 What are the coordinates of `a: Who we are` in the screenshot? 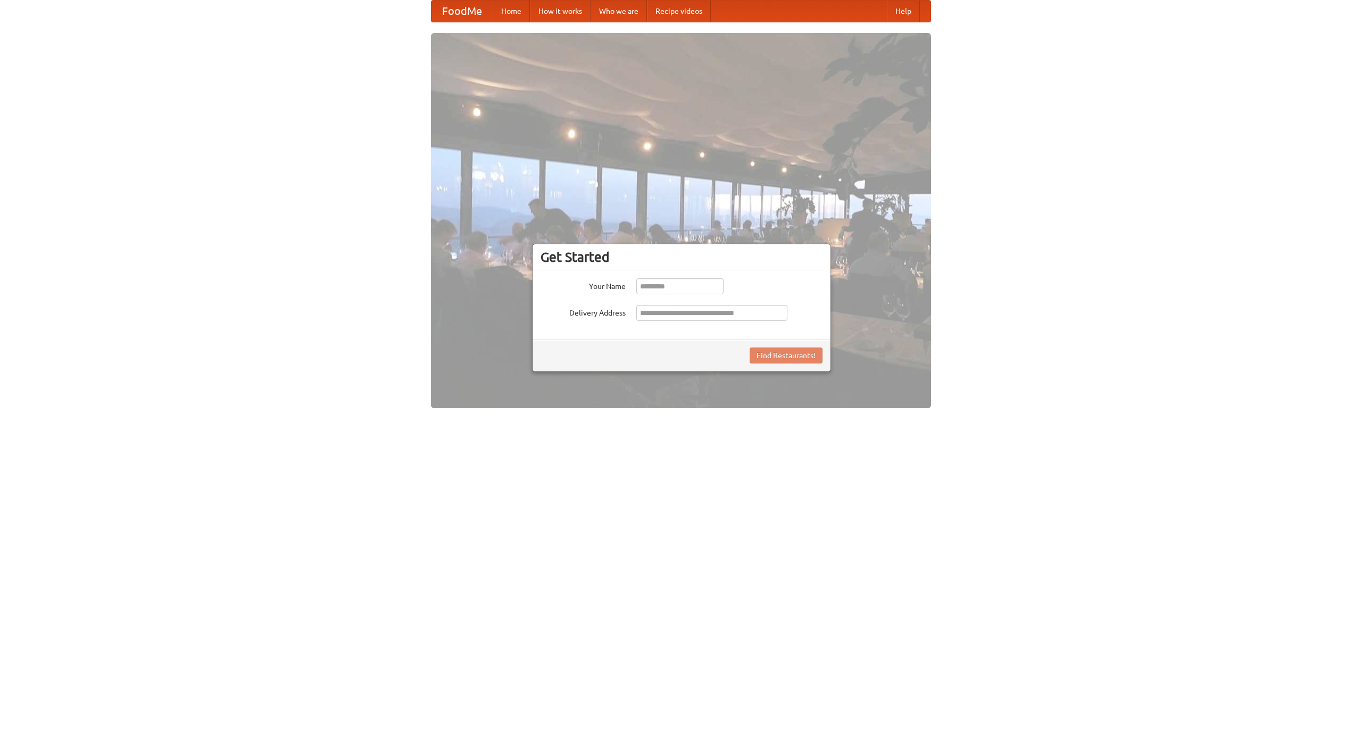 It's located at (619, 11).